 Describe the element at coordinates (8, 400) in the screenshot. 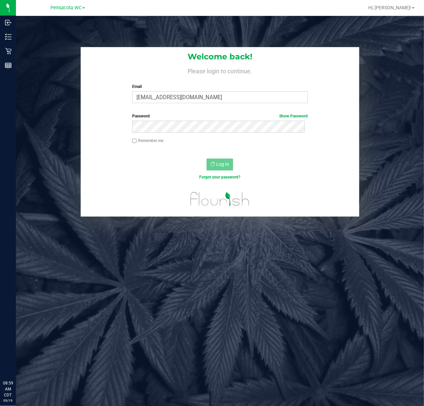

I see `p: 09/19` at that location.